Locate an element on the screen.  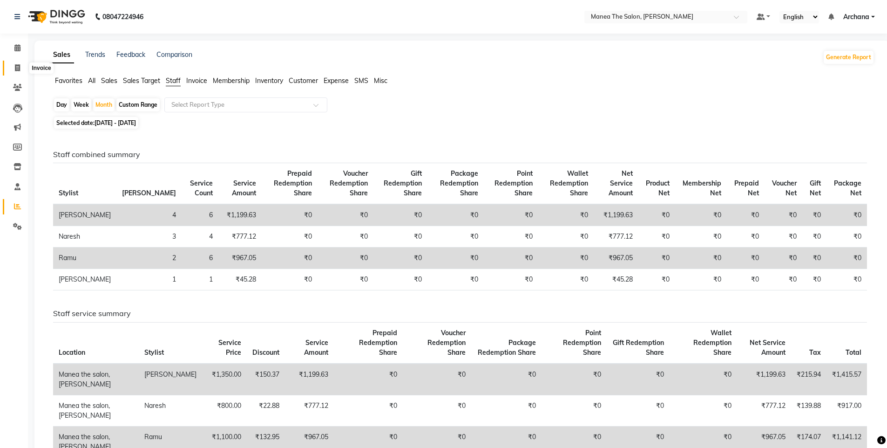
span: Misc is located at coordinates (381, 81).